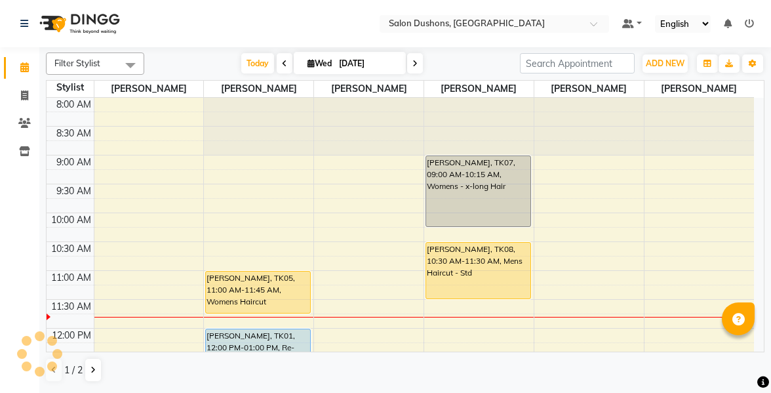 This screenshot has height=393, width=771. I want to click on img: logo, so click(78, 24).